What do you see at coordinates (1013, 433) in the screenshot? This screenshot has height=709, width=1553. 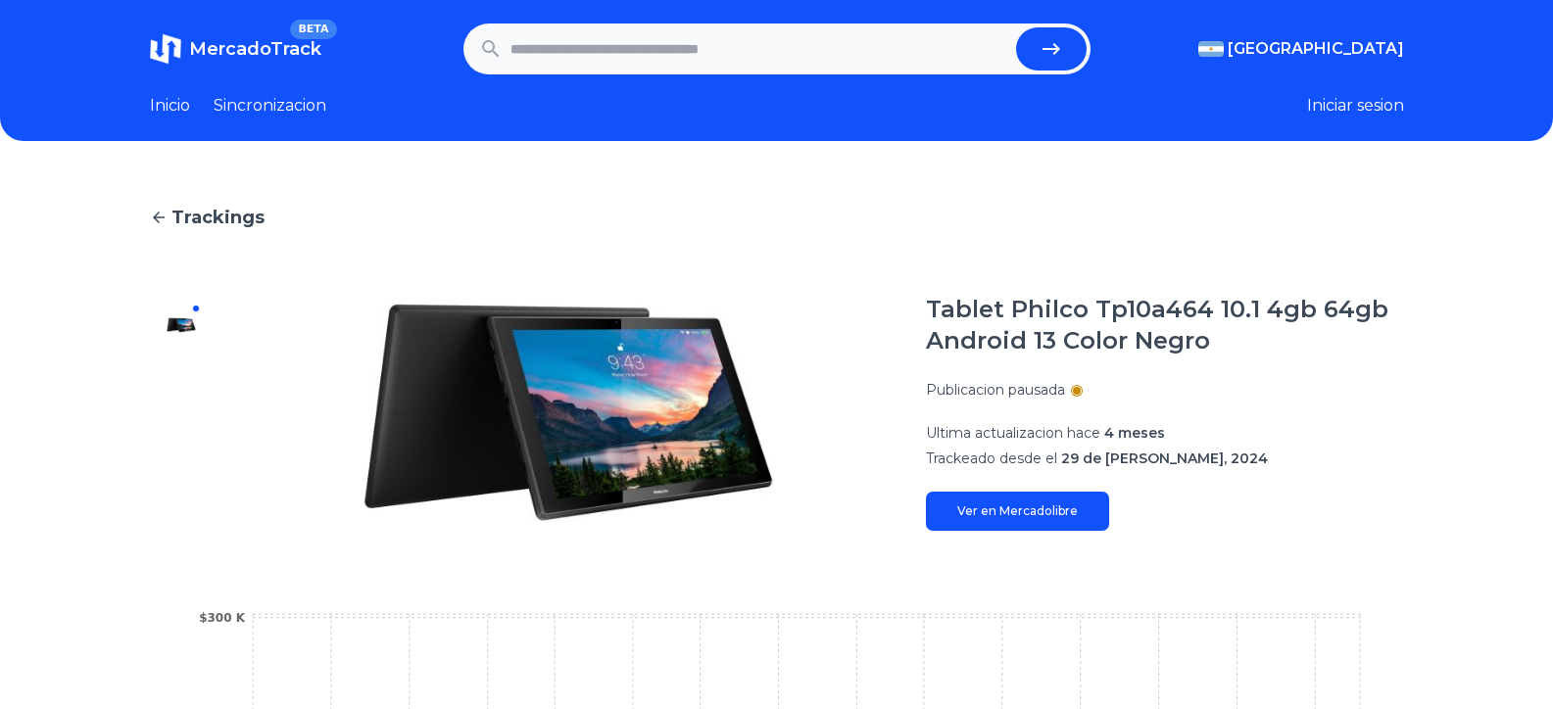 I see `span: Ultima actualizacion hace` at bounding box center [1013, 433].